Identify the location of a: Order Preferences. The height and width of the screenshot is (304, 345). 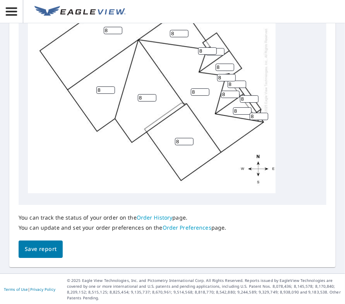
(187, 227).